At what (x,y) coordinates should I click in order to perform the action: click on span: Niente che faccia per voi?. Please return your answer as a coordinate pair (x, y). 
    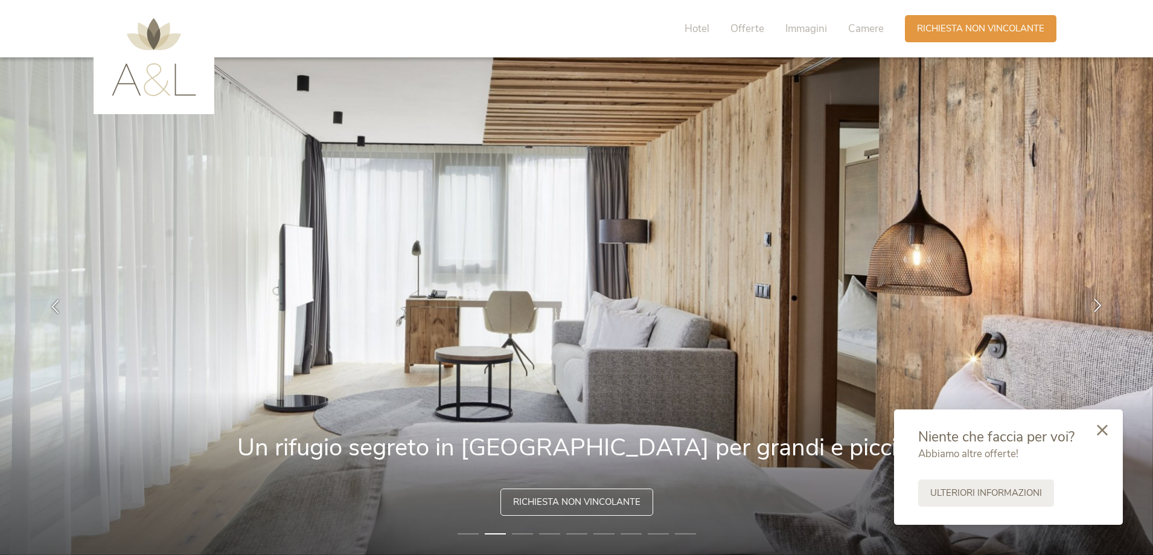
    Looking at the image, I should click on (996, 436).